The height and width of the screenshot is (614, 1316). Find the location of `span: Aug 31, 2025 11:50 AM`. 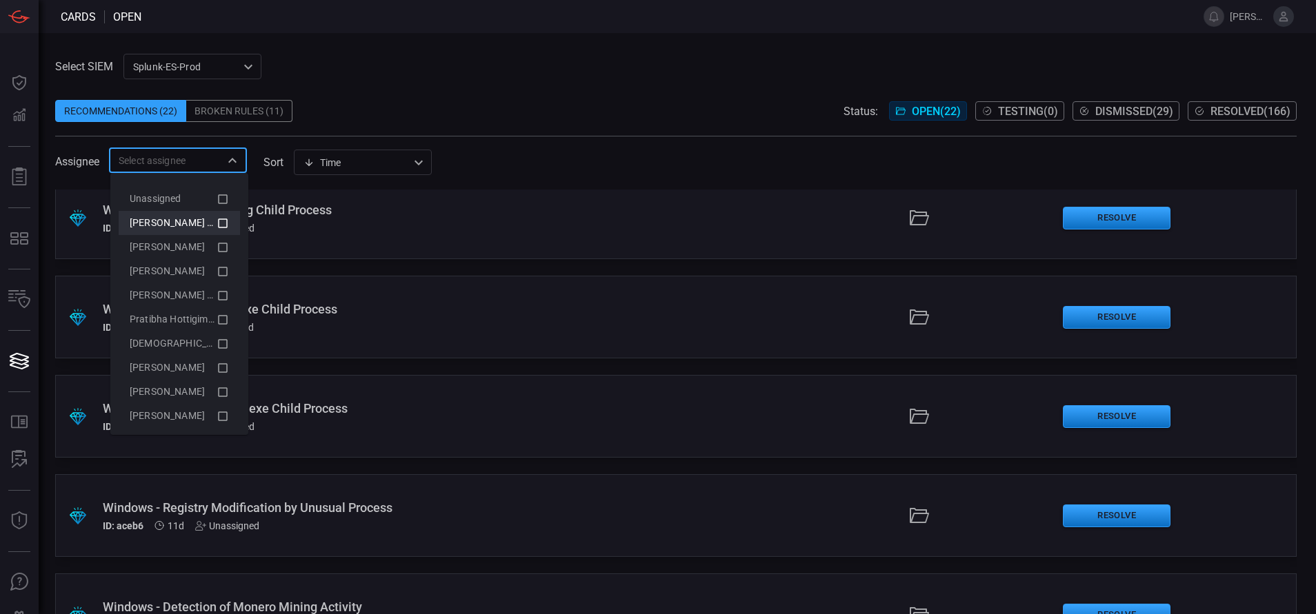

span: Aug 31, 2025 11:50 AM is located at coordinates (176, 526).